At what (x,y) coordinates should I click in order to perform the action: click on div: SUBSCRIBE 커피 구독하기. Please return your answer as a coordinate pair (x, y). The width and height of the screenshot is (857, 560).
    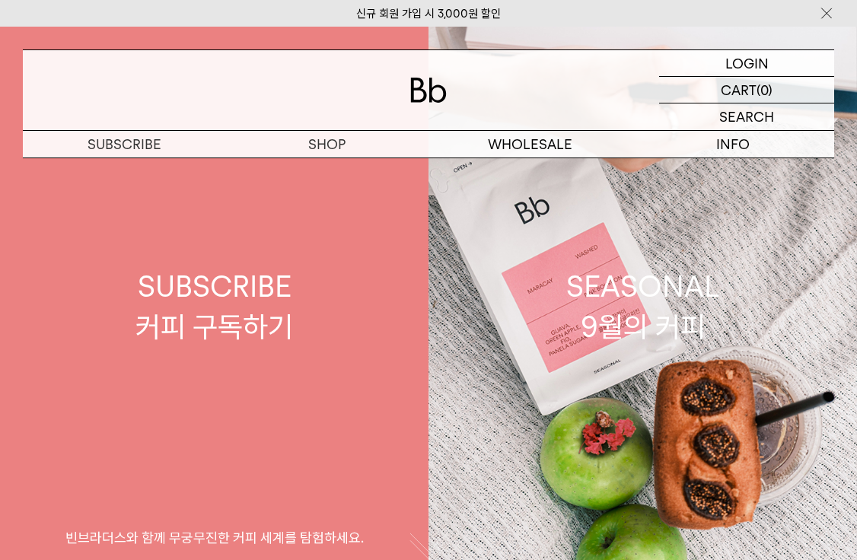
    Looking at the image, I should click on (214, 307).